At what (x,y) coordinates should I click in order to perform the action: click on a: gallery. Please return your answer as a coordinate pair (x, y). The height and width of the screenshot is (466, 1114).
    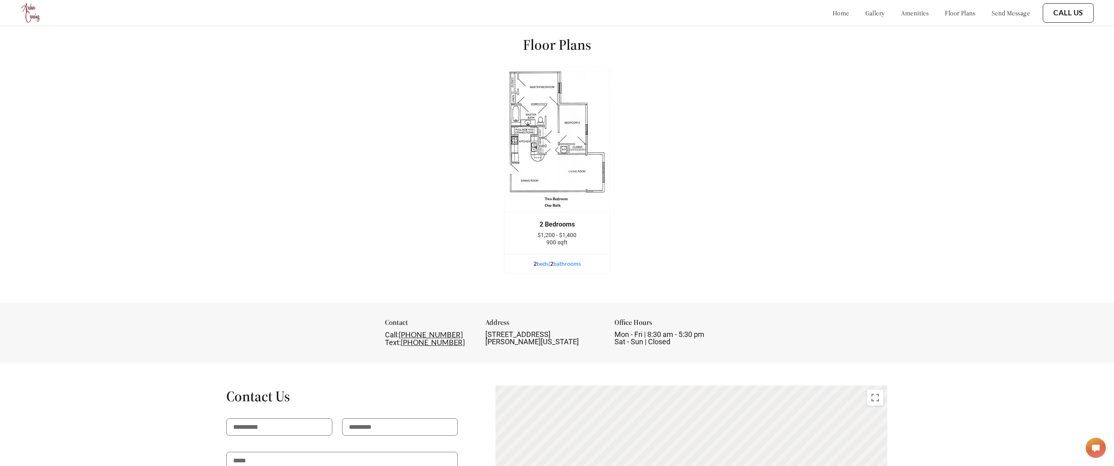
    Looking at the image, I should click on (875, 13).